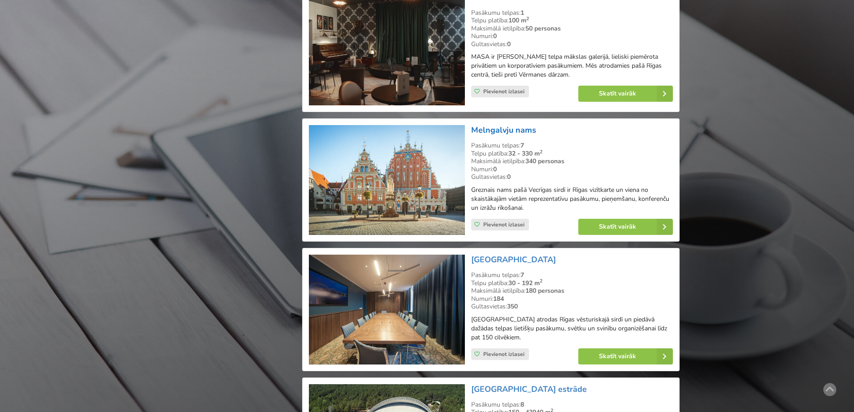 This screenshot has height=412, width=854. Describe the element at coordinates (522, 13) in the screenshot. I see `strong: 1` at that location.